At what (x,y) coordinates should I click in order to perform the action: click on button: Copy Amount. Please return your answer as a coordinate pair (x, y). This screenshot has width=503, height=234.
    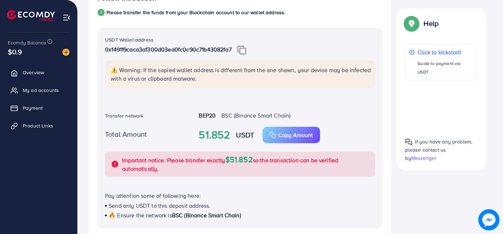
    Looking at the image, I should click on (291, 135).